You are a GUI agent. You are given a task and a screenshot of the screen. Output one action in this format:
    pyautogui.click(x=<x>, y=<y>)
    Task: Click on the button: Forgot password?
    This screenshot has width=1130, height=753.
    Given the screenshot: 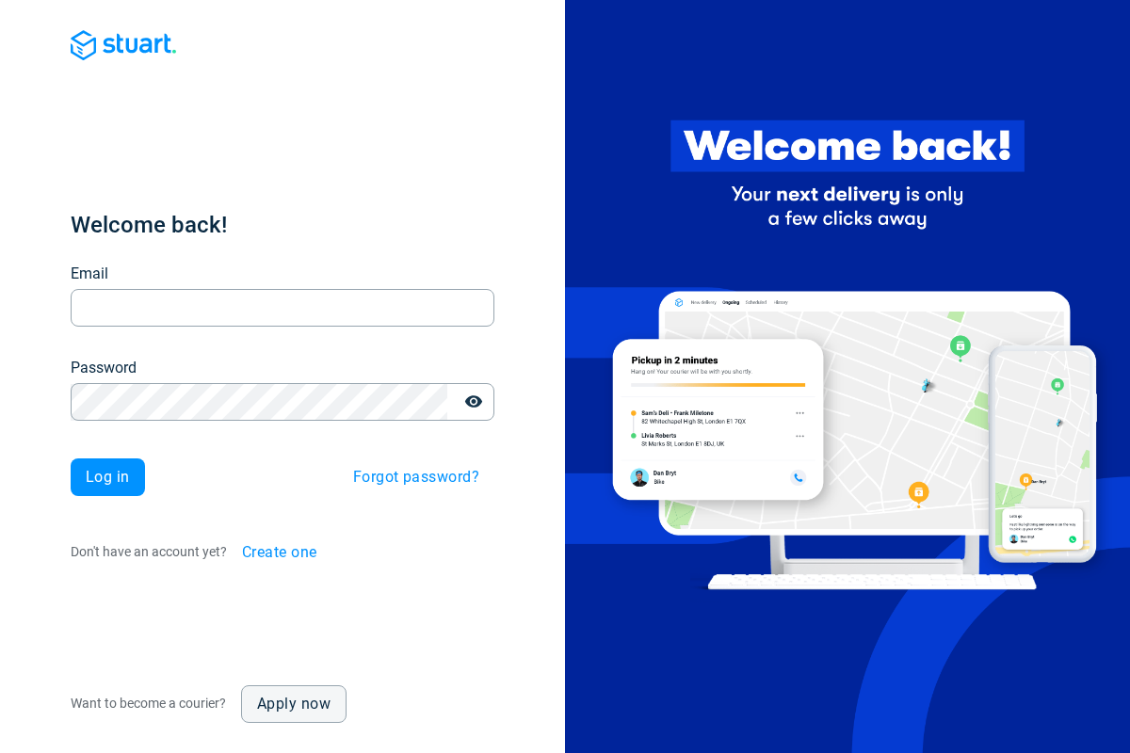 What is the action you would take?
    pyautogui.click(x=416, y=477)
    